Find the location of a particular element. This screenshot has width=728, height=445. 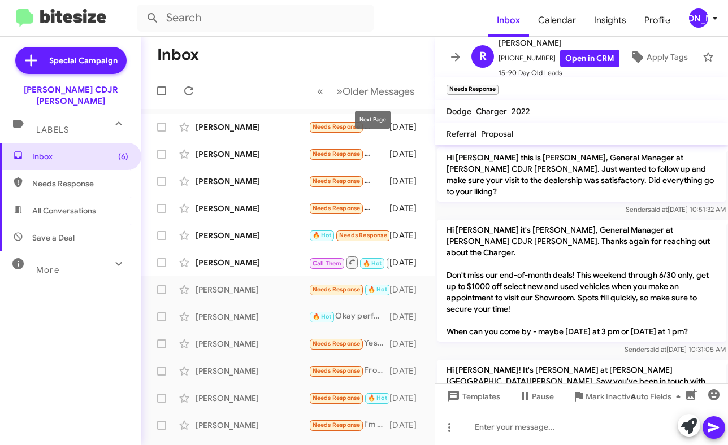

div: I'm window shopping right now, i understand this vehicle may or may not be available when I'm abl... is located at coordinates (349, 425).